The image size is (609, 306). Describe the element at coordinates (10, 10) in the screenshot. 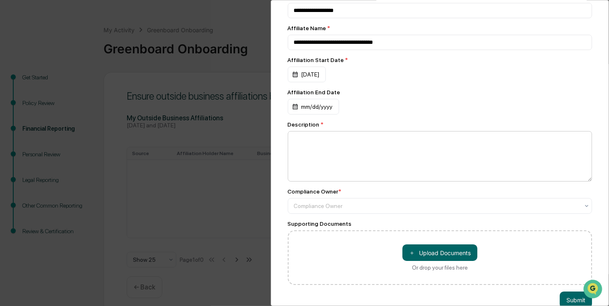

I see `button: Open customer support` at that location.